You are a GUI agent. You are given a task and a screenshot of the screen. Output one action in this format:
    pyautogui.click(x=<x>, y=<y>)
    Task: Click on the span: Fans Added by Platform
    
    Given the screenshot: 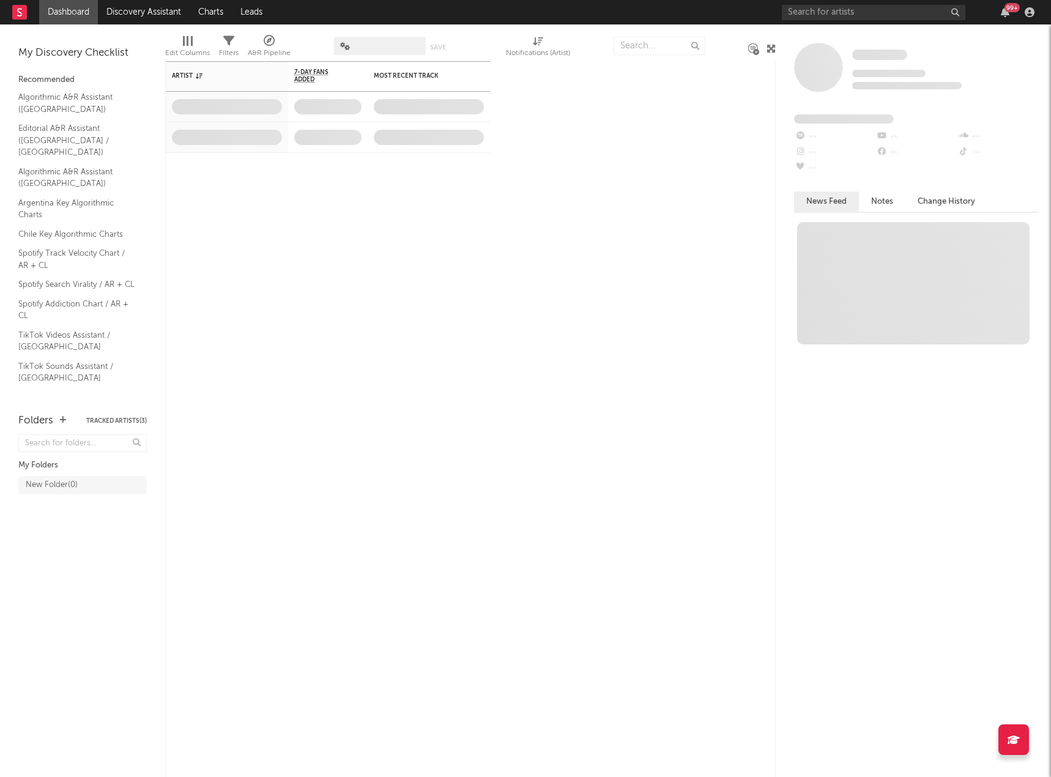 What is the action you would take?
    pyautogui.click(x=843, y=119)
    